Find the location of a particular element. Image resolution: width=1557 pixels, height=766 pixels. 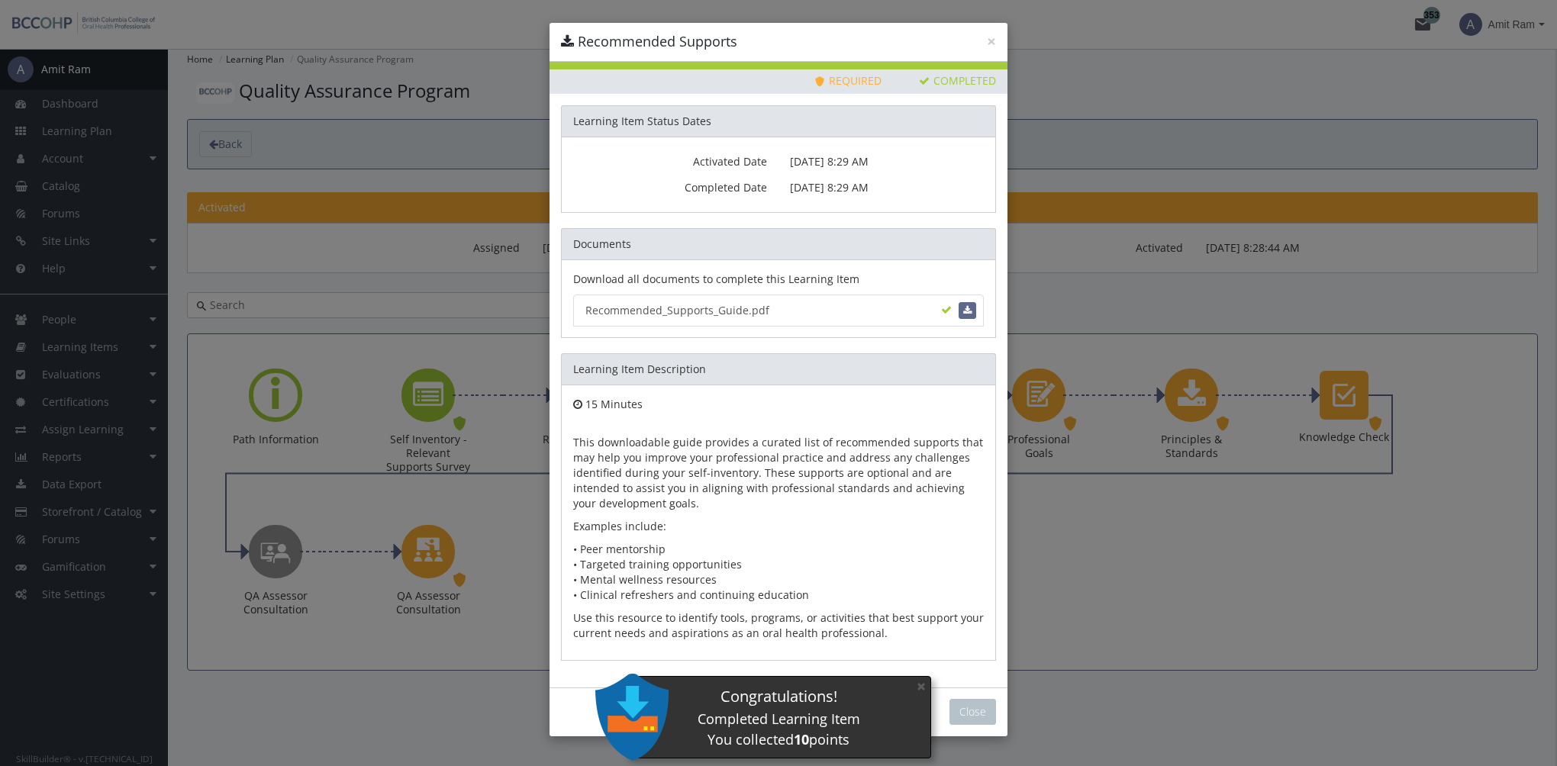

p: Examples include: is located at coordinates (778, 527).